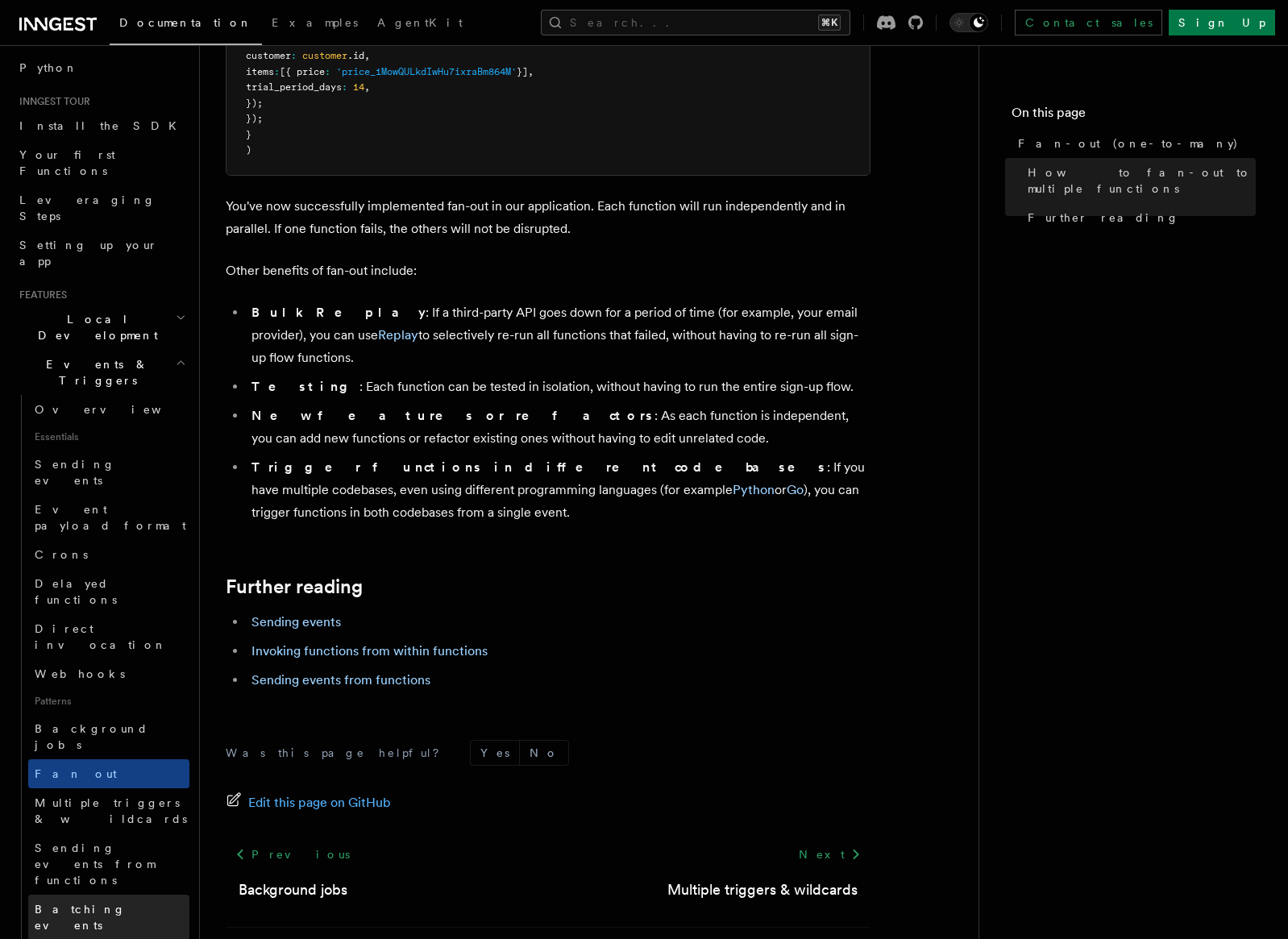  What do you see at coordinates (101, 372) in the screenshot?
I see `button: Events & Triggers` at bounding box center [101, 372].